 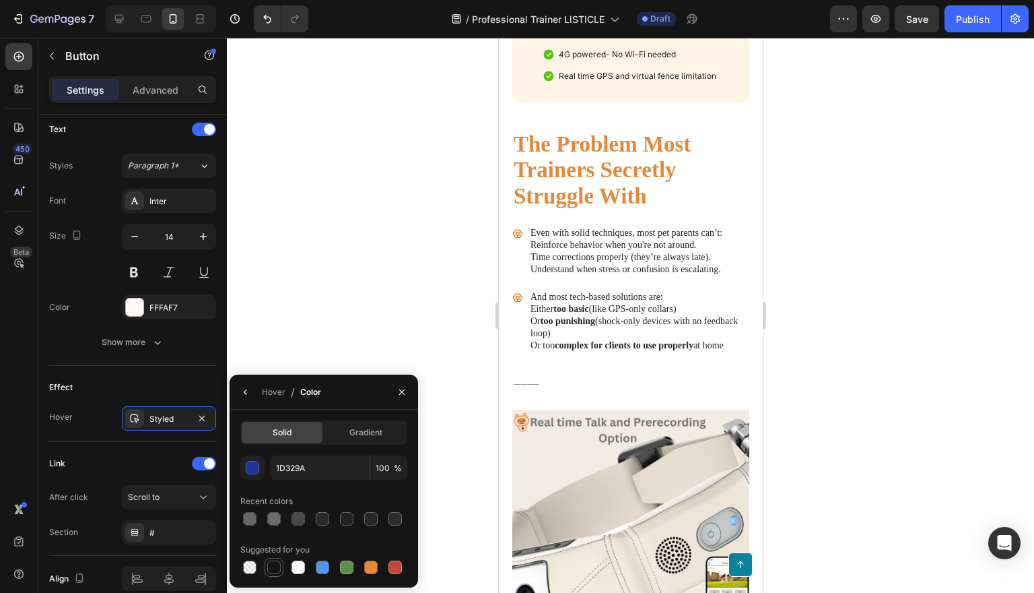 I want to click on button: Show more, so click(x=133, y=342).